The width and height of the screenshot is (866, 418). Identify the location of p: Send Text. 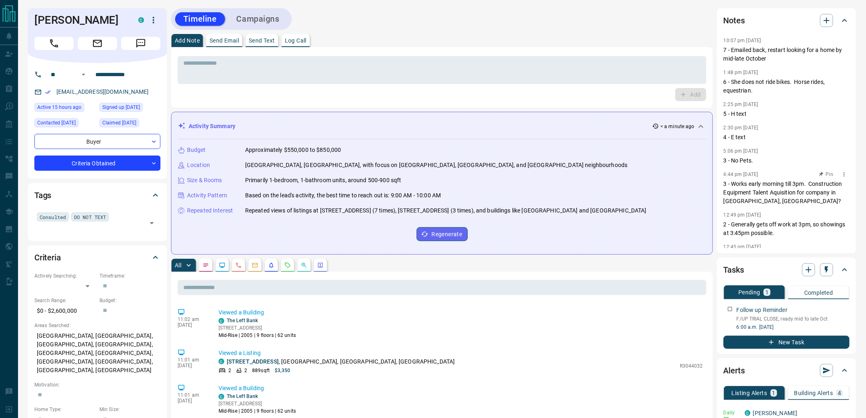
(262, 40).